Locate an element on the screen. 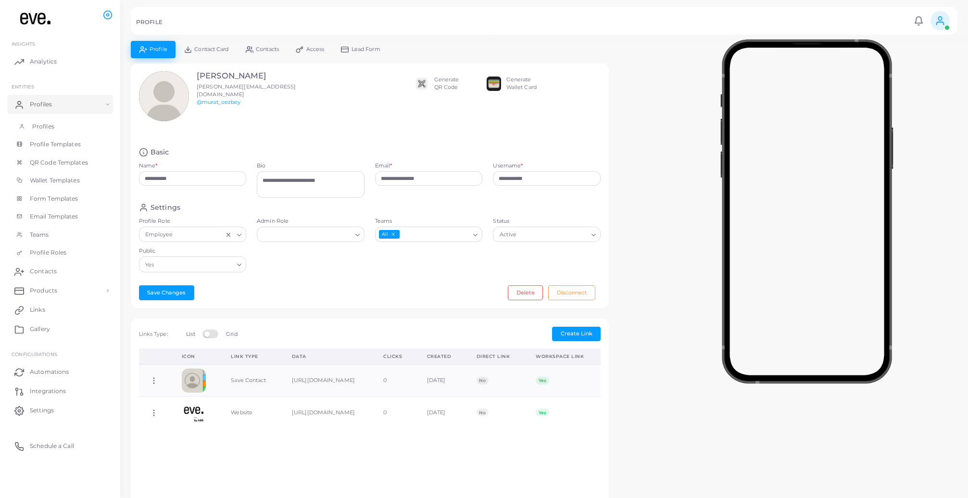 This screenshot has width=968, height=498. a: Form Templates is located at coordinates (60, 199).